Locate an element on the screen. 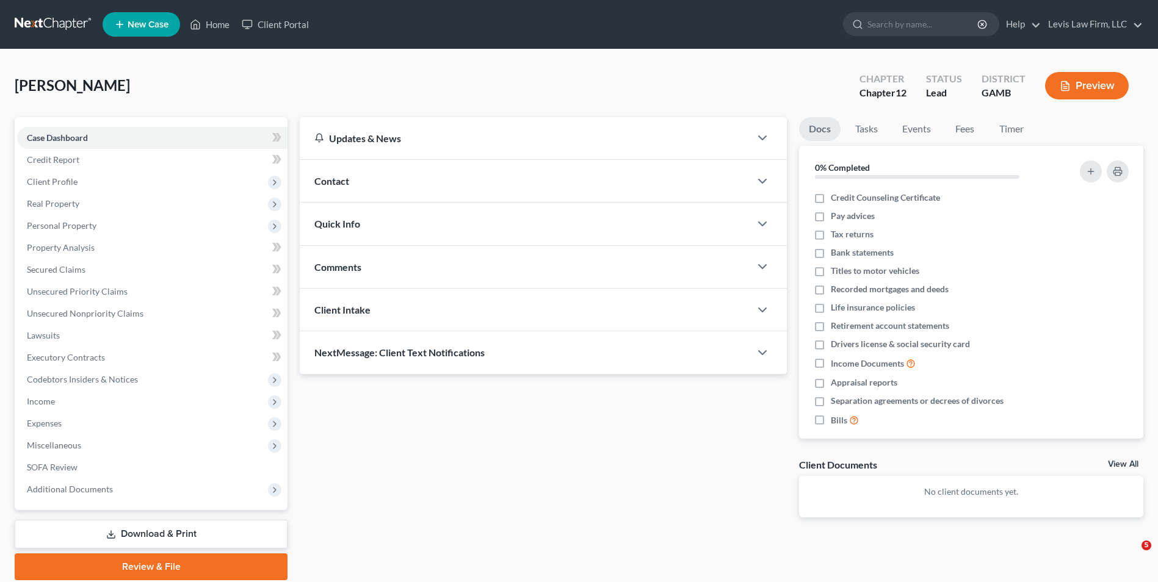 This screenshot has width=1158, height=582. span: Bills is located at coordinates (839, 421).